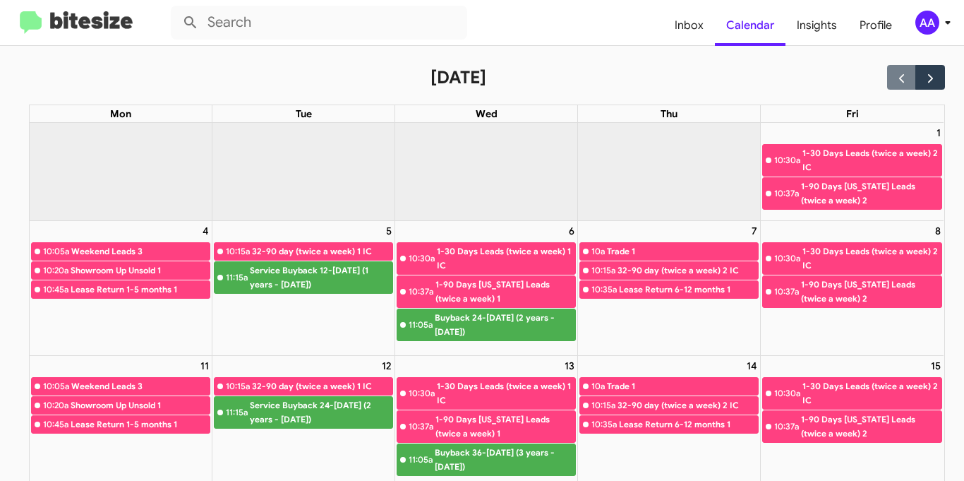 Image resolution: width=964 pixels, height=481 pixels. Describe the element at coordinates (938, 231) in the screenshot. I see `a: August 8, 2025` at that location.